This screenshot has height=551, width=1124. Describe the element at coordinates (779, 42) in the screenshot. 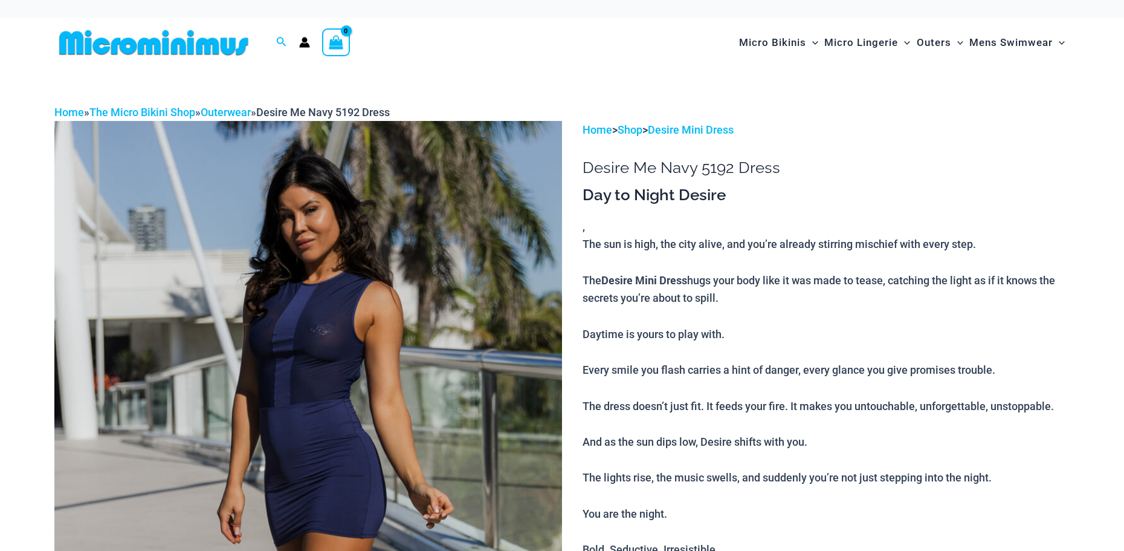

I see `a: Micro BikinisMenu ToggleMenu Toggle` at that location.